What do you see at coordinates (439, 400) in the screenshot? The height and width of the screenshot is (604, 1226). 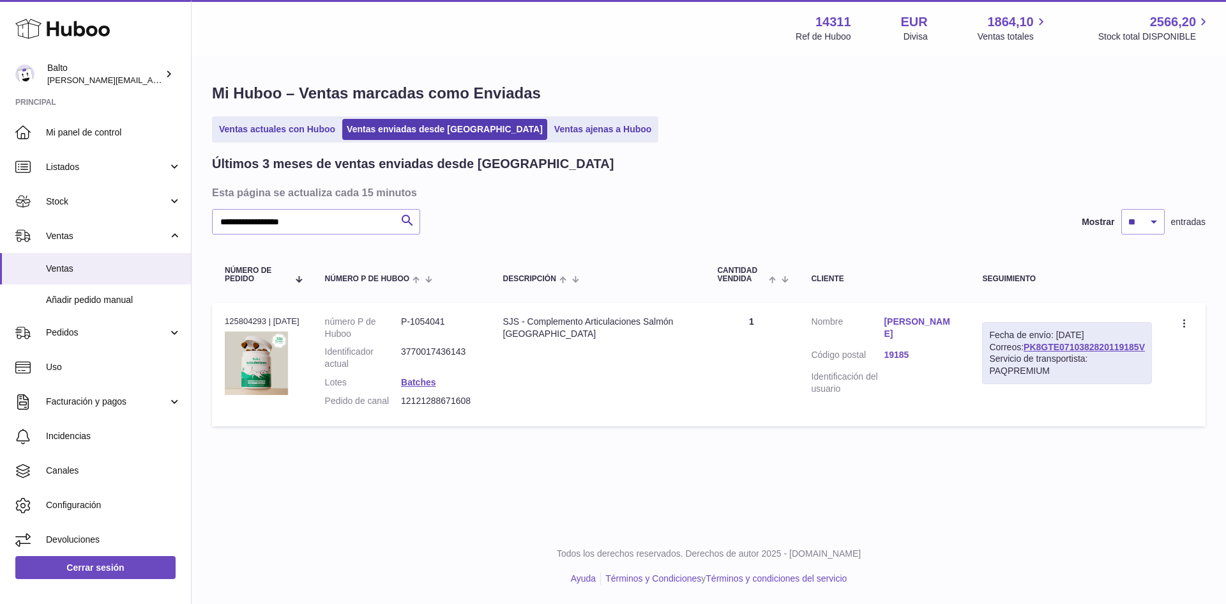 I see `dd: 12121288671608` at bounding box center [439, 400].